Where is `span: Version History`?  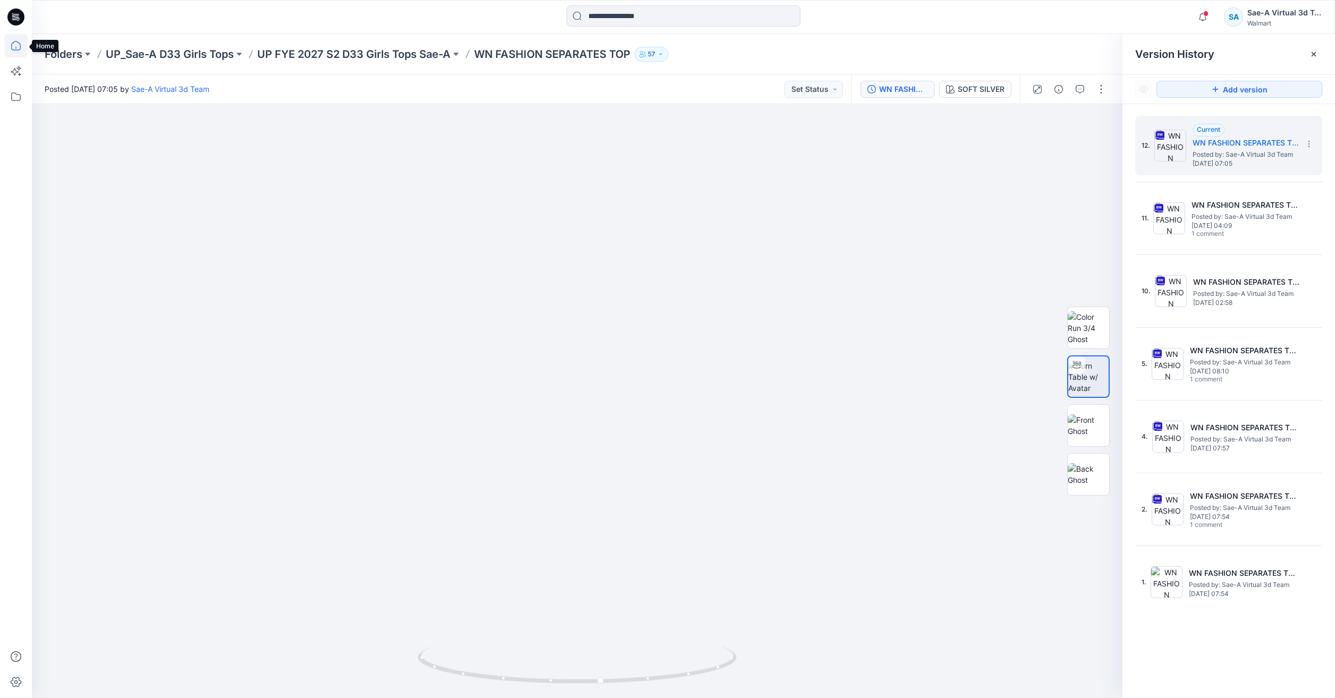 span: Version History is located at coordinates (1175, 54).